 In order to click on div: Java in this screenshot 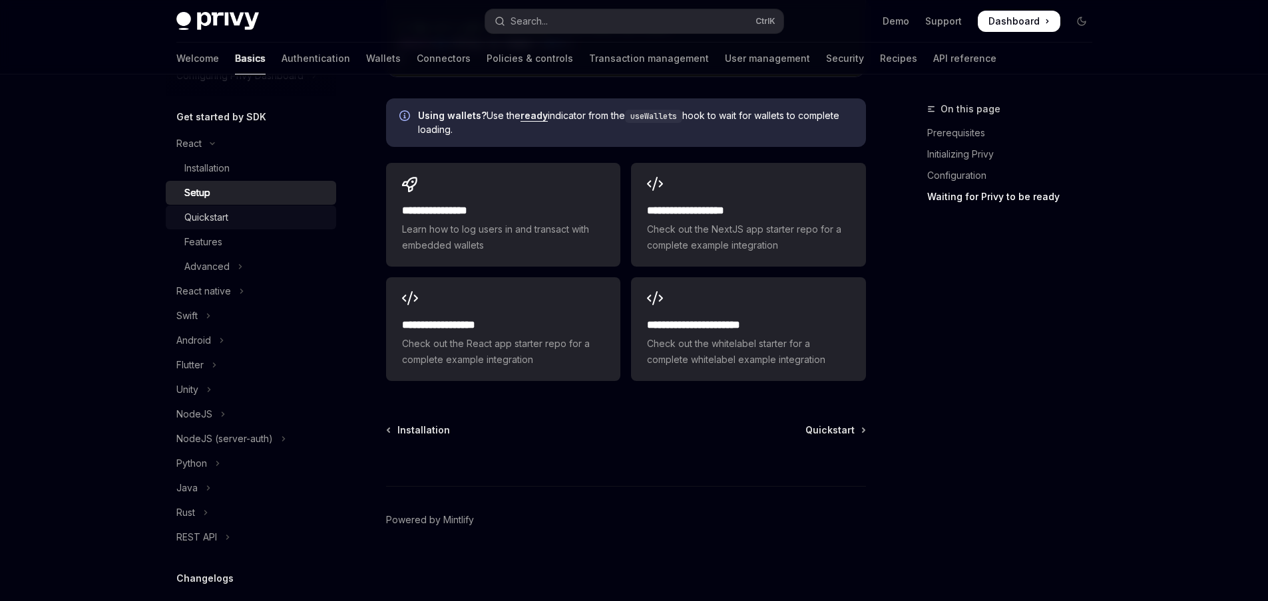, I will do `click(187, 488)`.